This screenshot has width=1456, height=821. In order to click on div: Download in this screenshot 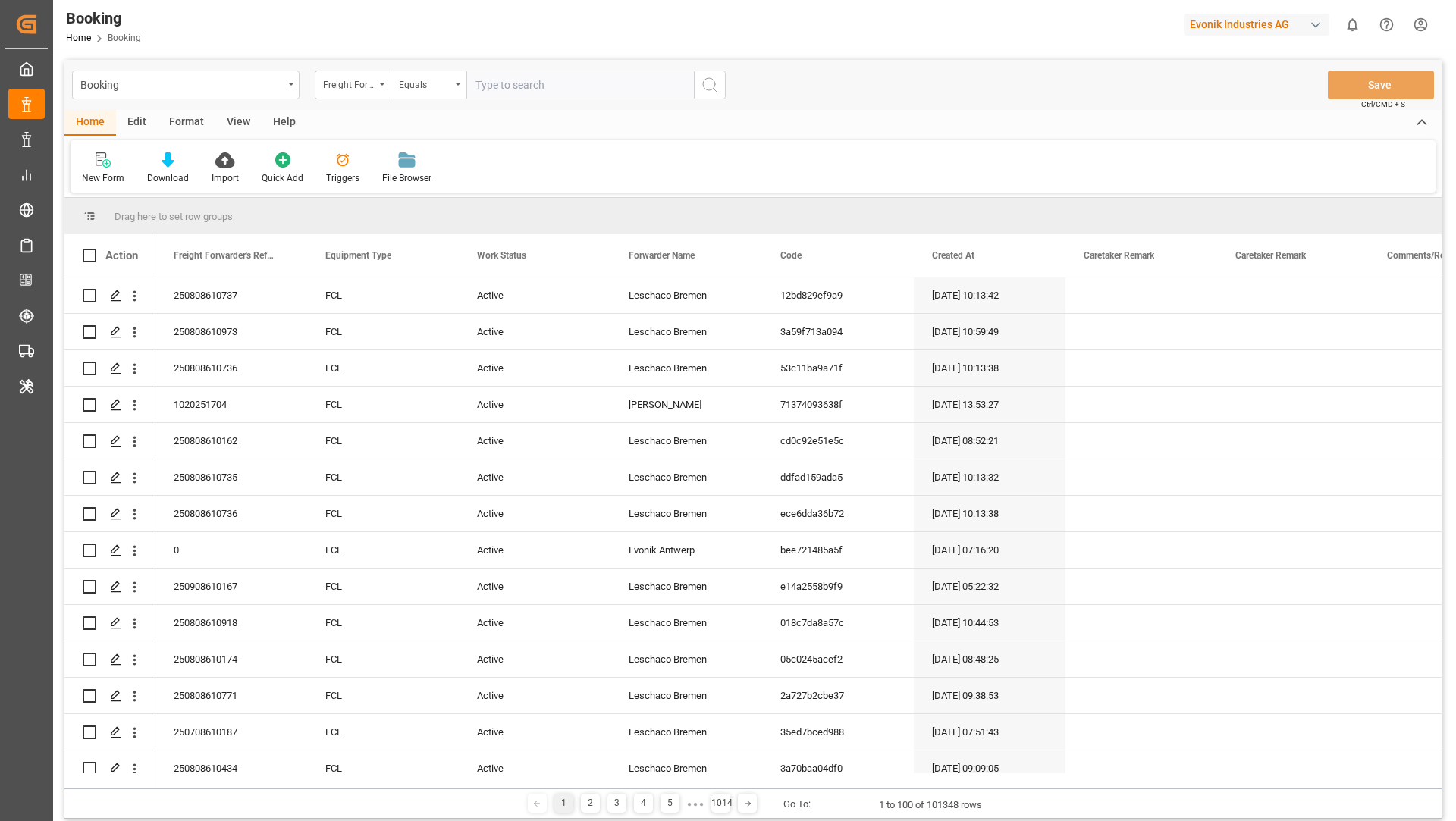, I will do `click(167, 178)`.